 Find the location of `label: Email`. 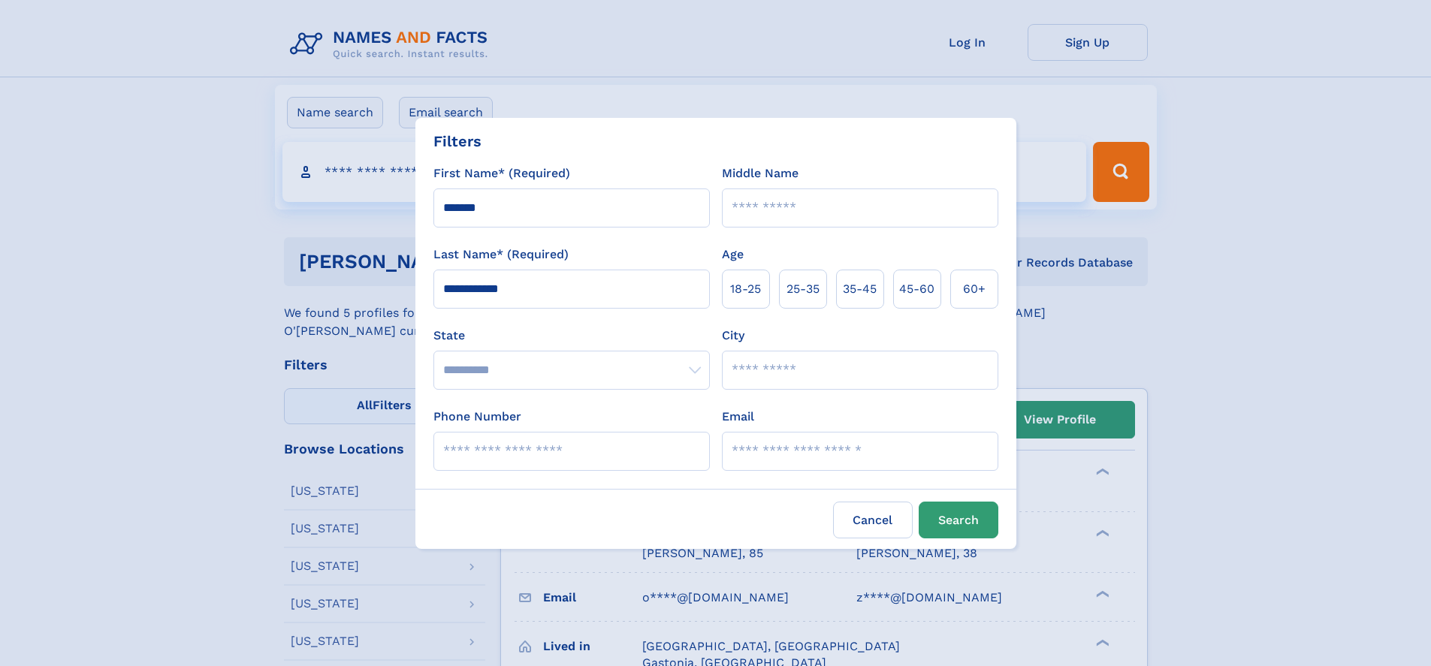

label: Email is located at coordinates (738, 417).